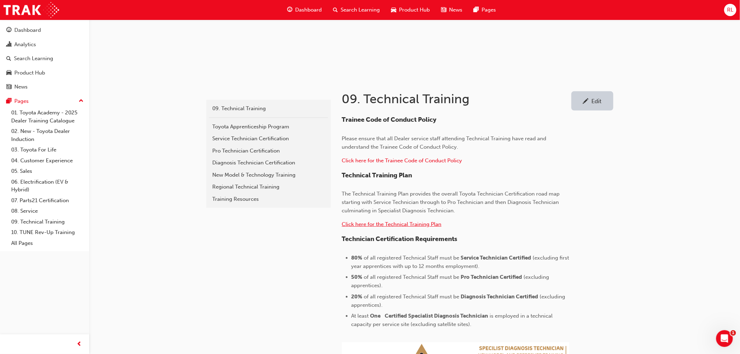 The image size is (740, 354). Describe the element at coordinates (34, 58) in the screenshot. I see `div: Search Learning` at that location.